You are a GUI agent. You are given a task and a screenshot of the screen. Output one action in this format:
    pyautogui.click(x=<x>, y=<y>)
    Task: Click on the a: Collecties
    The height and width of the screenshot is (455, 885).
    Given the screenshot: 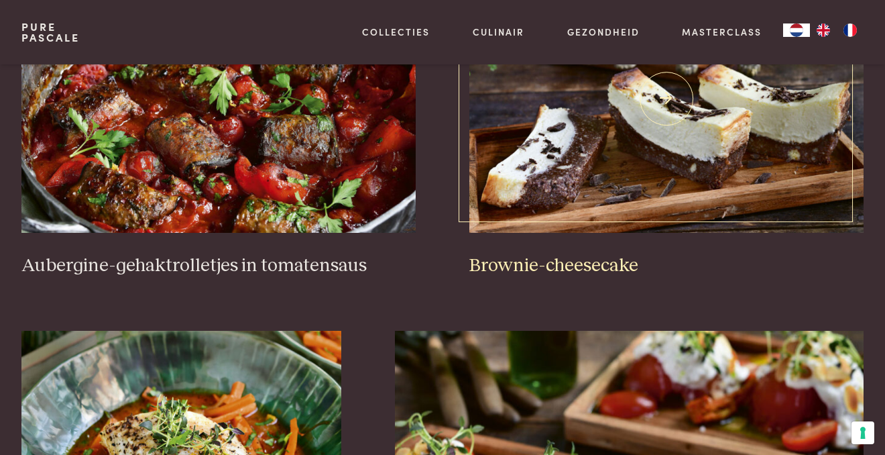 What is the action you would take?
    pyautogui.click(x=396, y=32)
    